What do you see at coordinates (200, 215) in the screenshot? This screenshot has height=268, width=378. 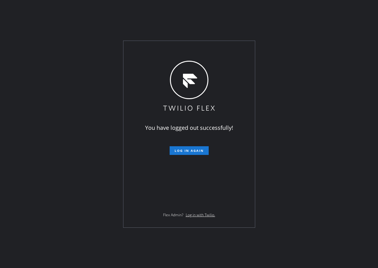 I see `span: Log in with Twilio.` at bounding box center [200, 215].